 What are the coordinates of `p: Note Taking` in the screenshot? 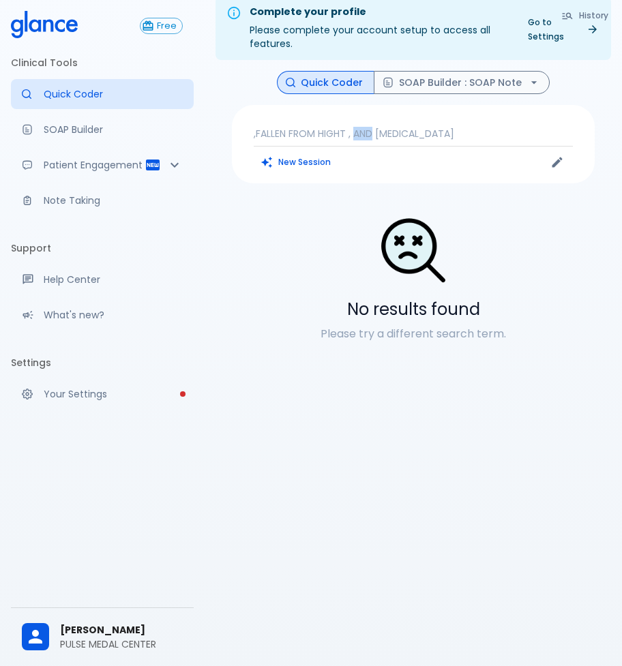 It's located at (113, 200).